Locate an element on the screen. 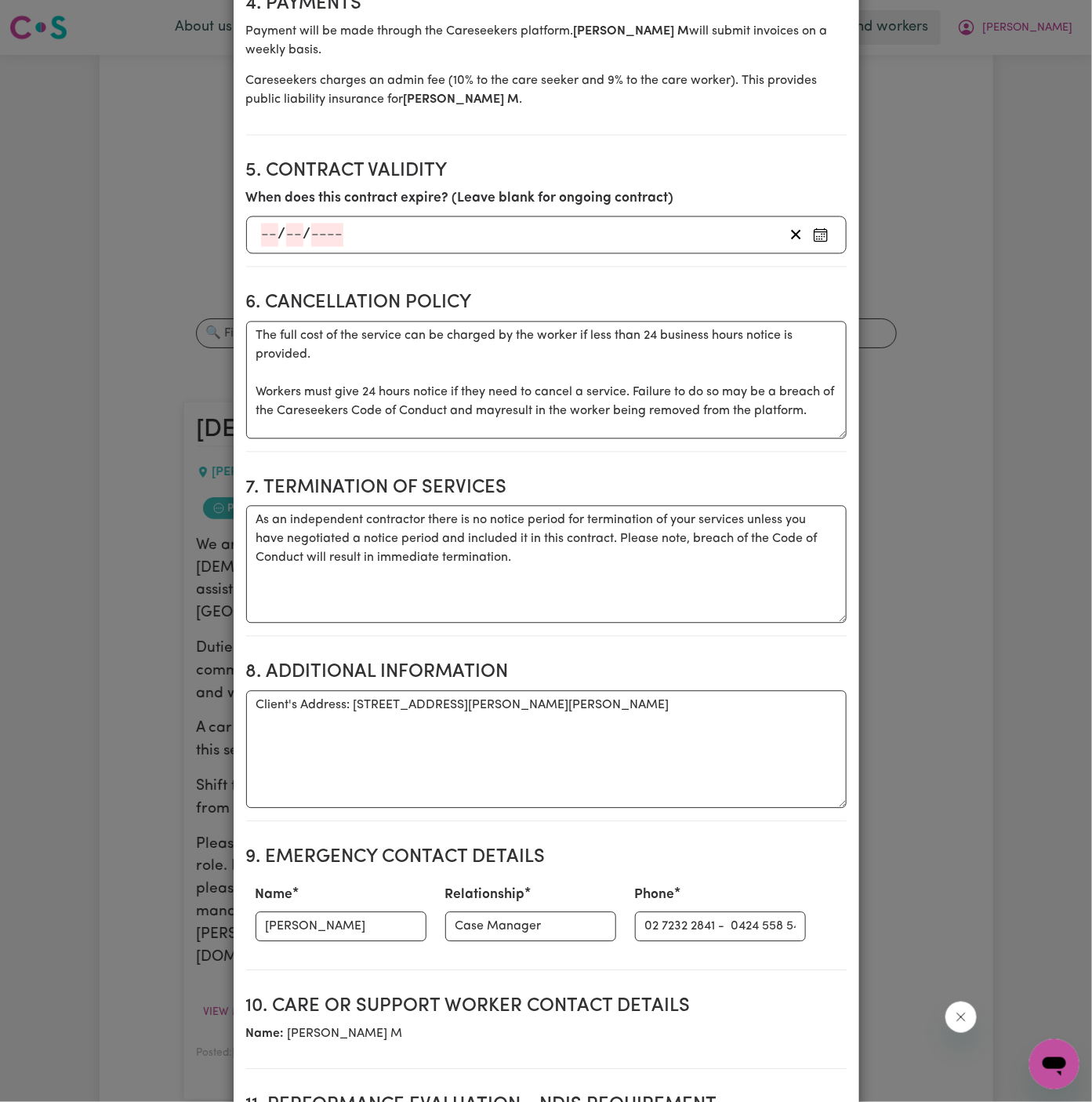  textarea: As an independent contractor there is no notice period for termination of your services unless yo... is located at coordinates (546, 564).